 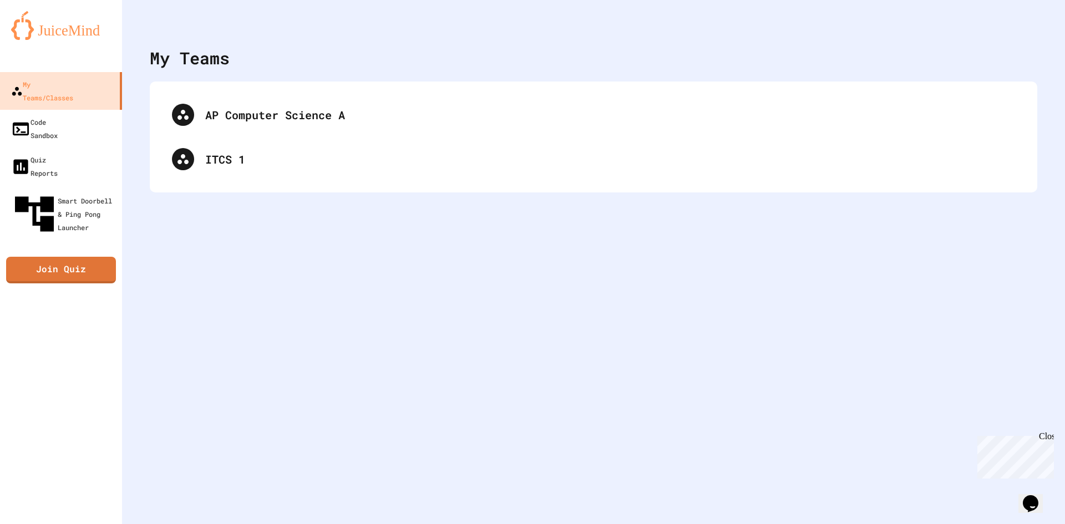 I want to click on a: Join Quiz, so click(x=61, y=270).